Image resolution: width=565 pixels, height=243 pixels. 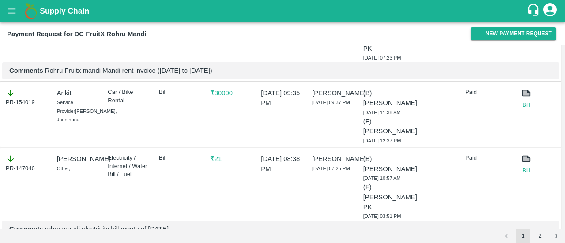 What do you see at coordinates (12, 11) in the screenshot?
I see `button: open drawer` at bounding box center [12, 11].